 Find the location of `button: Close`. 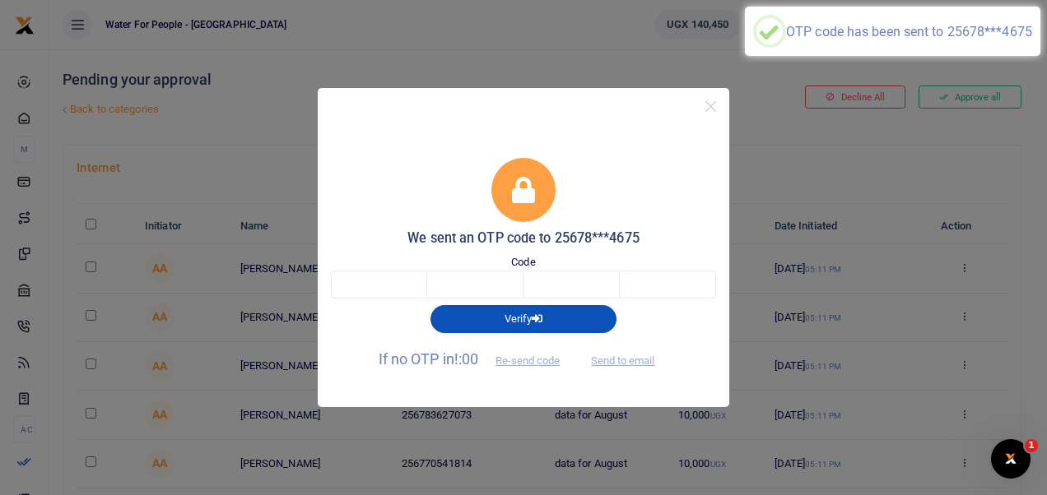

button: Close is located at coordinates (710, 106).